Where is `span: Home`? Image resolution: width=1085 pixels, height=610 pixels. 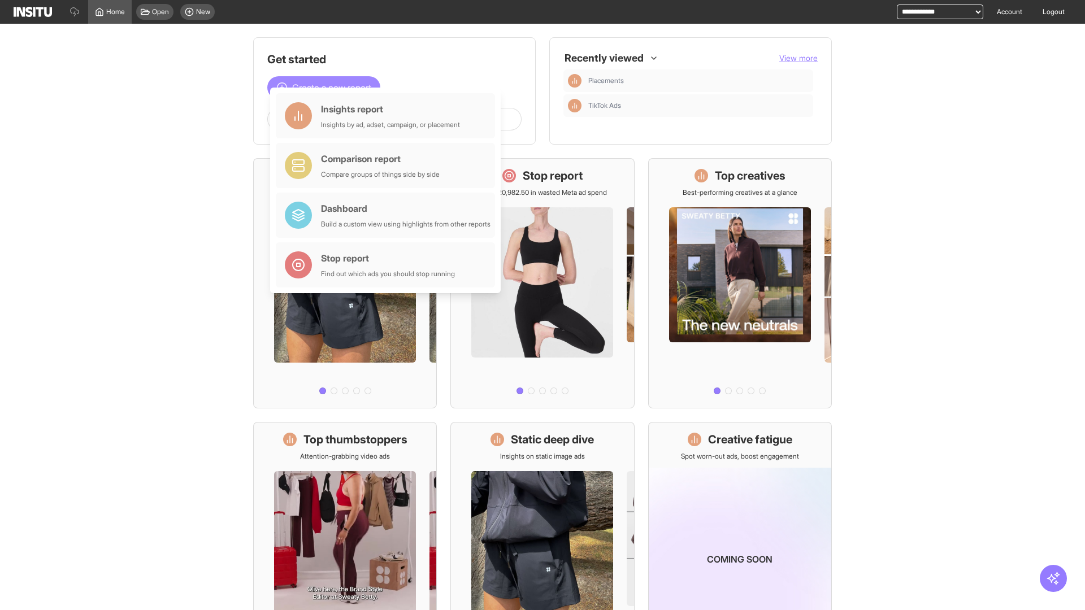 span: Home is located at coordinates (115, 12).